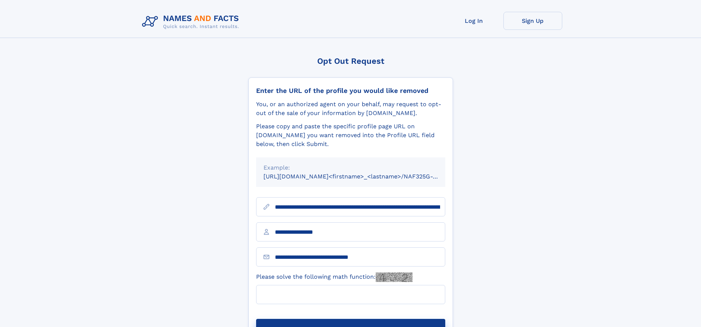 Image resolution: width=701 pixels, height=327 pixels. Describe the element at coordinates (474, 21) in the screenshot. I see `a: Log In` at that location.